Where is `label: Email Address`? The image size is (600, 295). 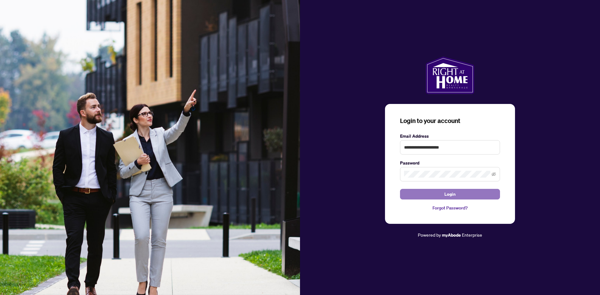
label: Email Address is located at coordinates (450, 136).